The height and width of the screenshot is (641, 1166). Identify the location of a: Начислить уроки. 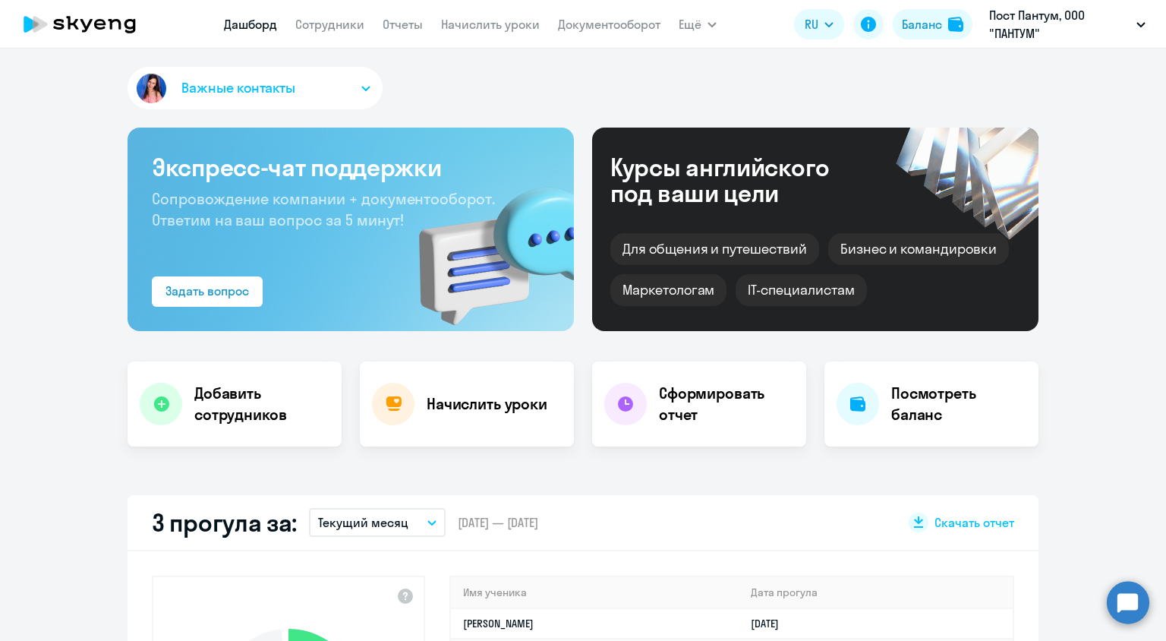
(490, 24).